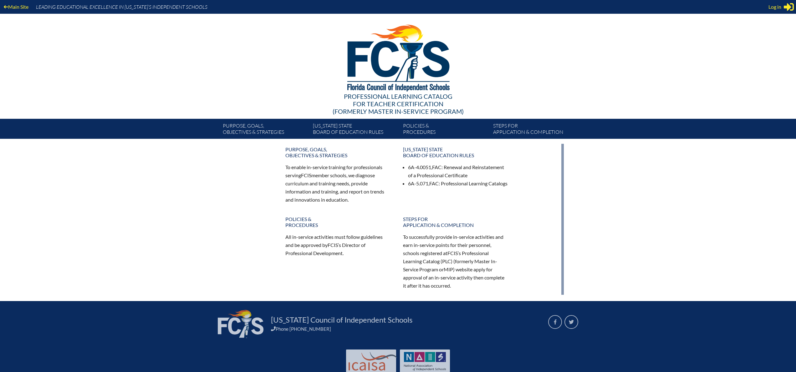 This screenshot has height=372, width=796. What do you see at coordinates (447, 261) in the screenshot?
I see `span: PLC` at bounding box center [447, 261].